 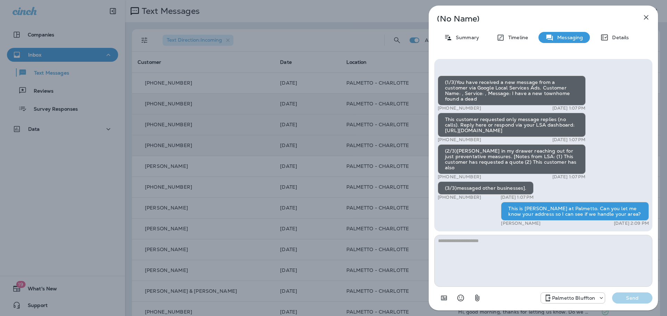 What do you see at coordinates (486, 188) in the screenshot?
I see `div: (3/3)messaged other businesses].` at bounding box center [486, 188].